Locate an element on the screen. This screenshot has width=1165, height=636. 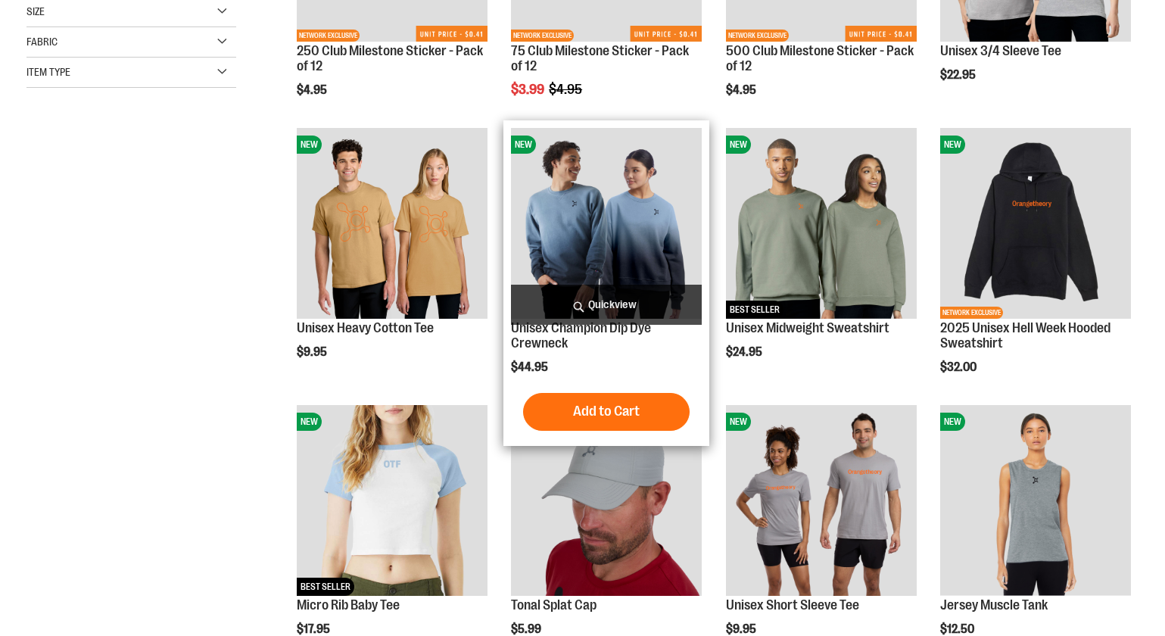
img: Unisex Short Sleeve Tee is located at coordinates (821, 500).